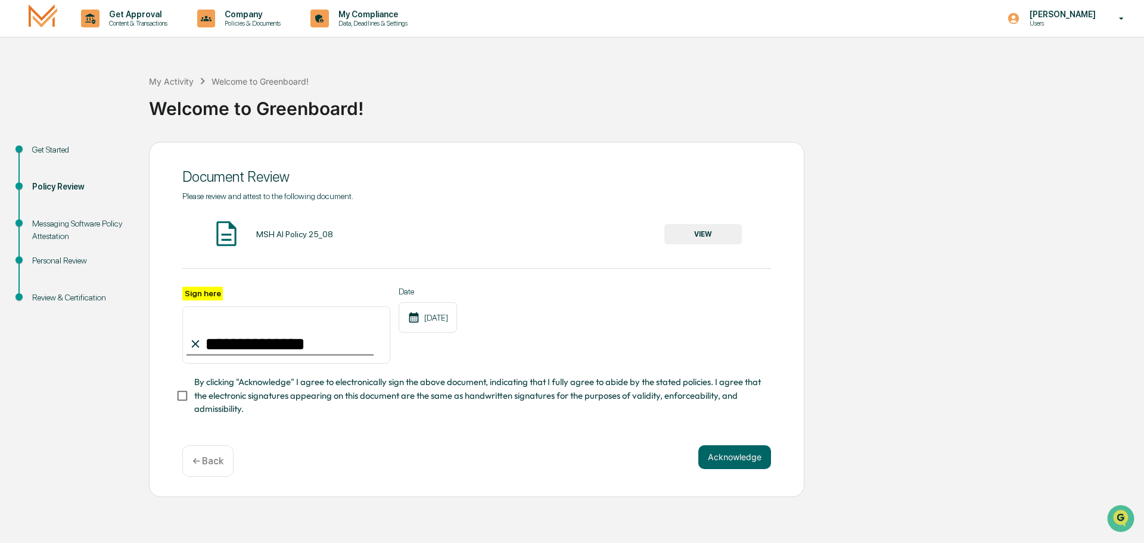 The height and width of the screenshot is (543, 1144). I want to click on div: My Activity, so click(171, 81).